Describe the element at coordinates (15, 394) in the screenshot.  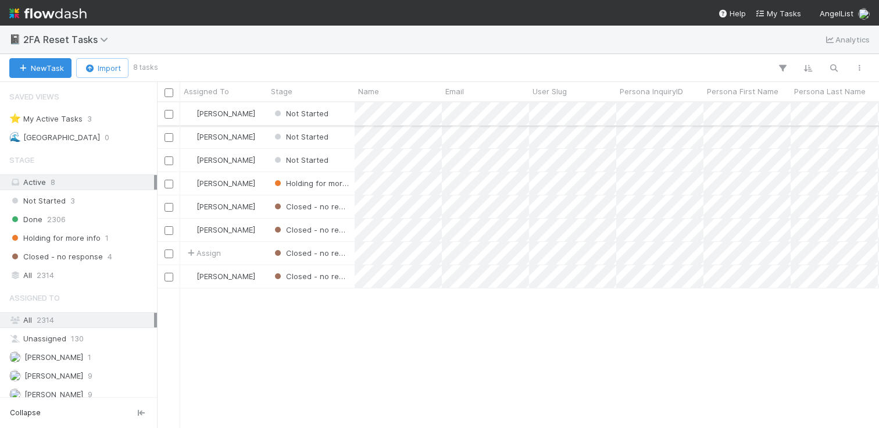
I see `img: avatar_d6b50140-ca82-482e-b0bf-854821fc5d82.png` at that location.